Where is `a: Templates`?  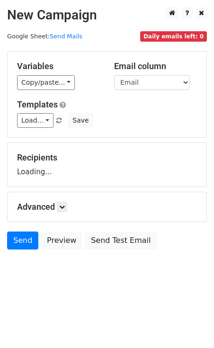 a: Templates is located at coordinates (37, 104).